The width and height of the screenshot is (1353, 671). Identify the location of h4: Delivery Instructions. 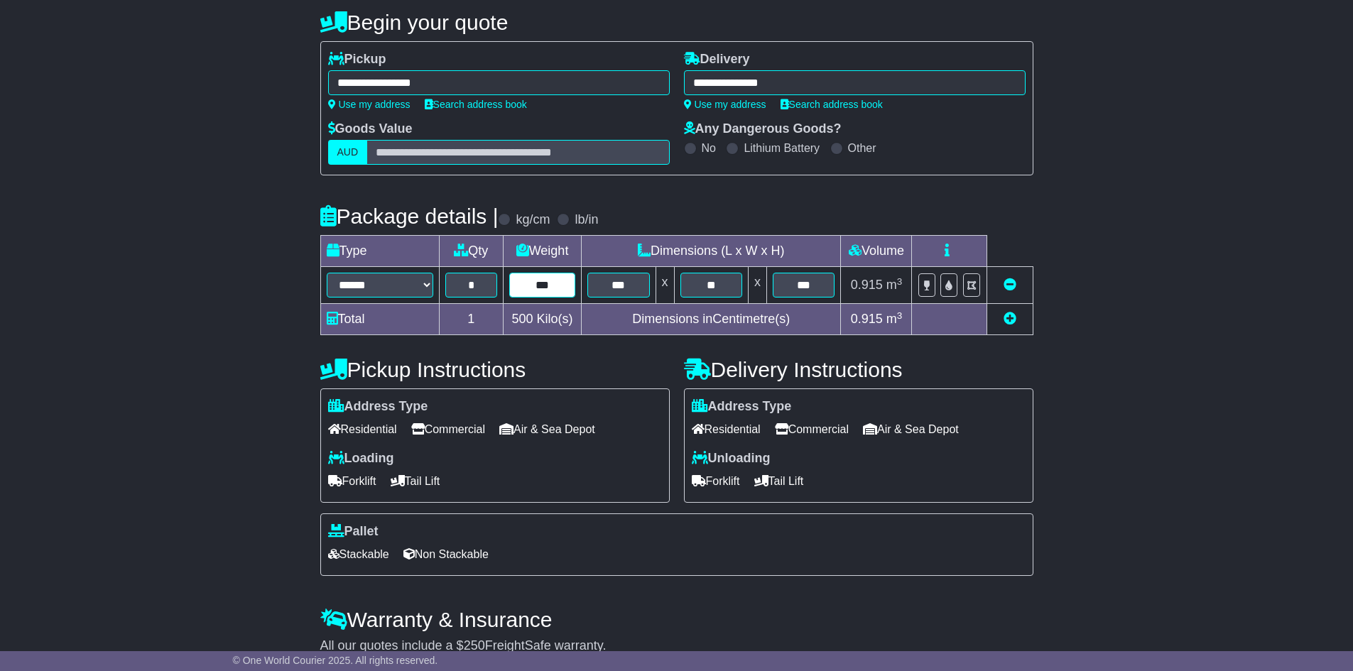
(859, 369).